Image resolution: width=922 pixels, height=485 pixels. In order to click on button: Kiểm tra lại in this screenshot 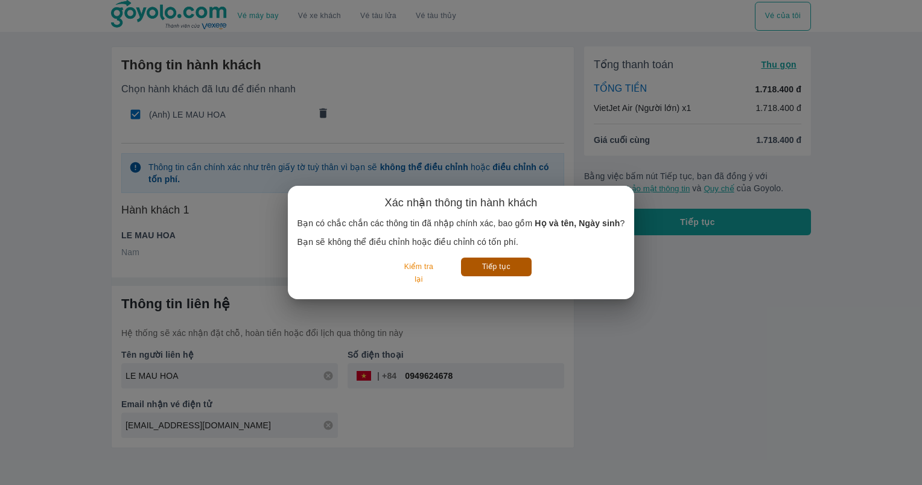, I will do `click(418, 273)`.